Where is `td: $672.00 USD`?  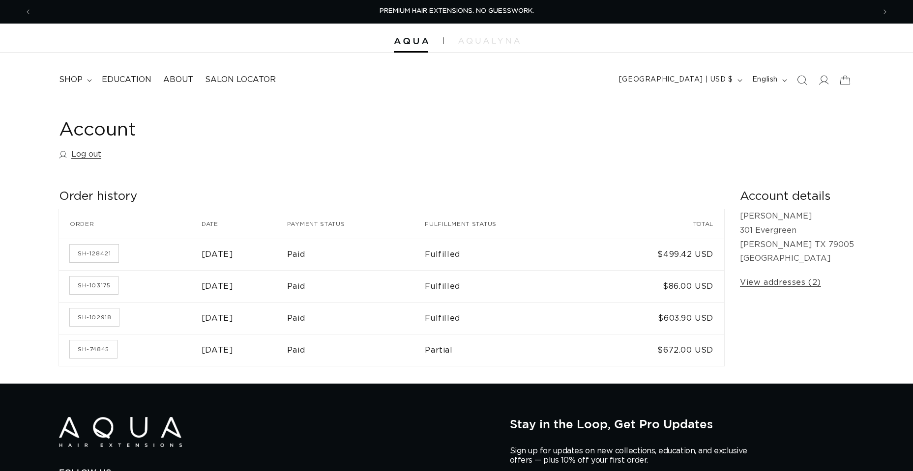 td: $672.00 USD is located at coordinates (657, 350).